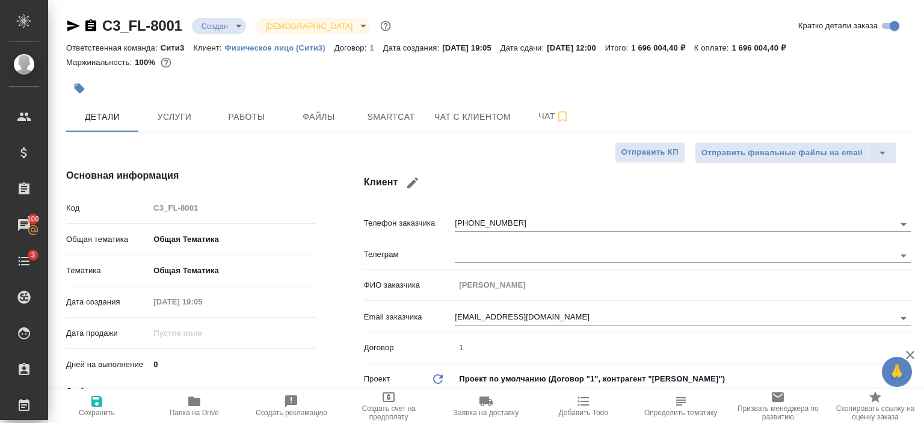  Describe the element at coordinates (377, 379) in the screenshot. I see `p: Проект` at that location.